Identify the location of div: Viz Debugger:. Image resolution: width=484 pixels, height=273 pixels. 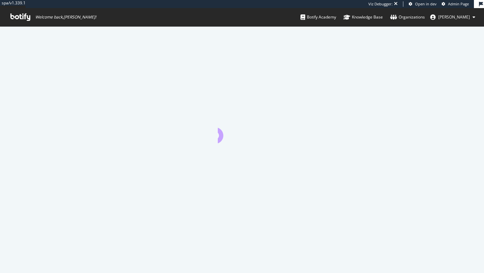
(380, 4).